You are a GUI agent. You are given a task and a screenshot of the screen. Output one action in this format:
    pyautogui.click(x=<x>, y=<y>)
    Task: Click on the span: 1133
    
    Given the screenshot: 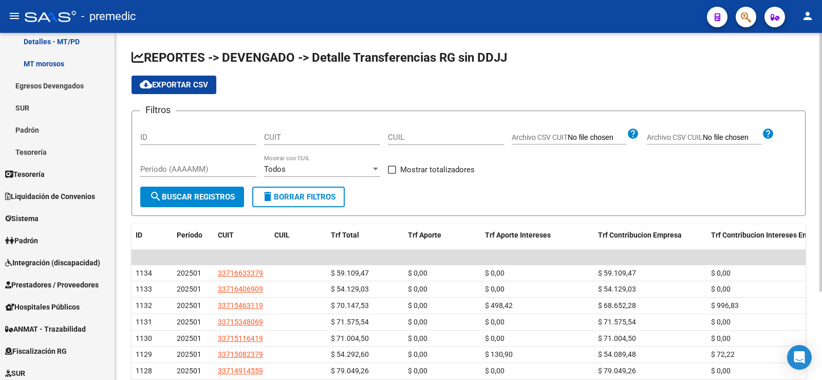 What is the action you would take?
    pyautogui.click(x=144, y=289)
    